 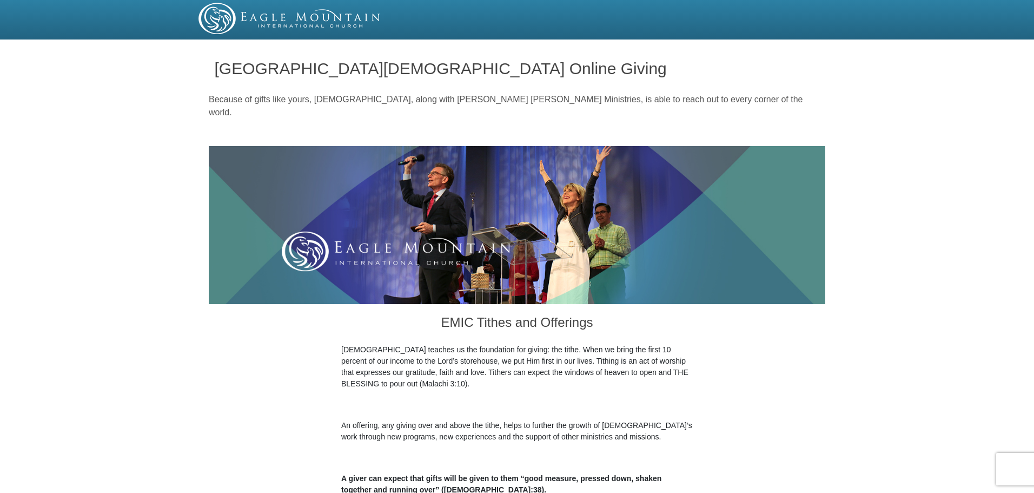 I want to click on h3: EMIC Tithes and Offerings, so click(x=517, y=324).